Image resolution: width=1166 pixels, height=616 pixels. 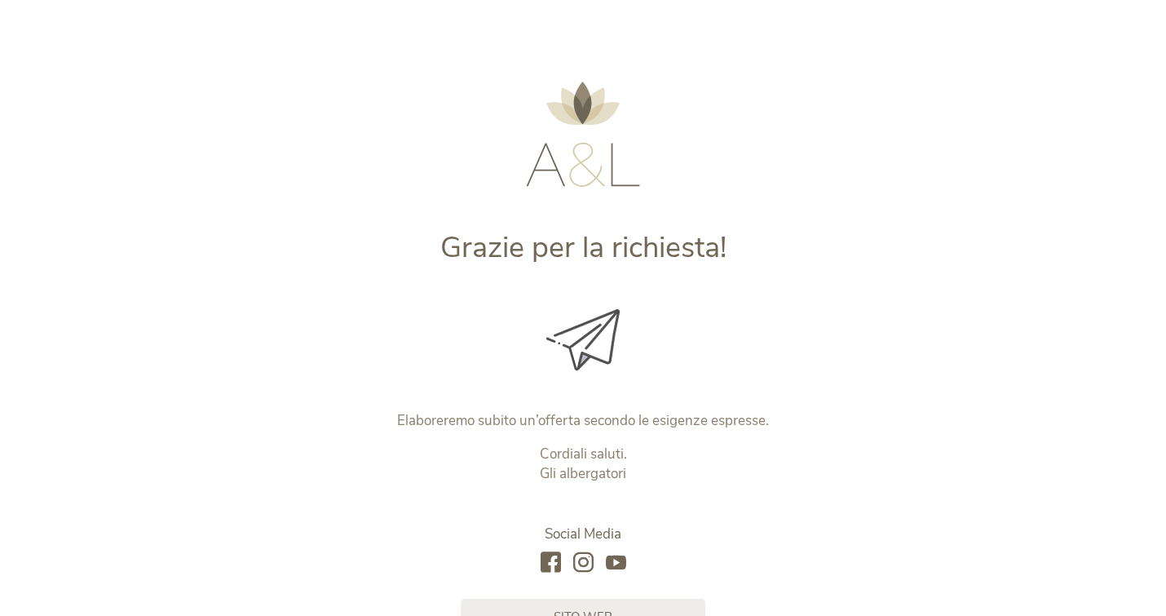 I want to click on p: Elaboreremo subito un’offerta secondo le esigenze espresse., so click(x=583, y=421).